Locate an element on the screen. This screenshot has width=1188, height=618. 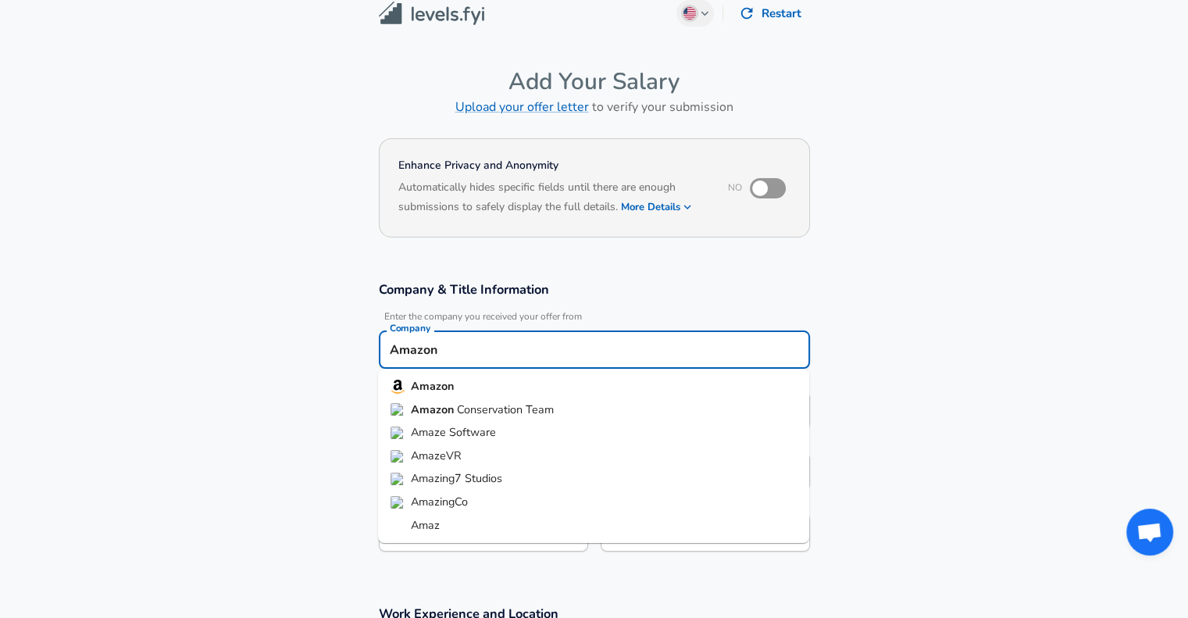
img: amazonteam.org is located at coordinates (397, 409).